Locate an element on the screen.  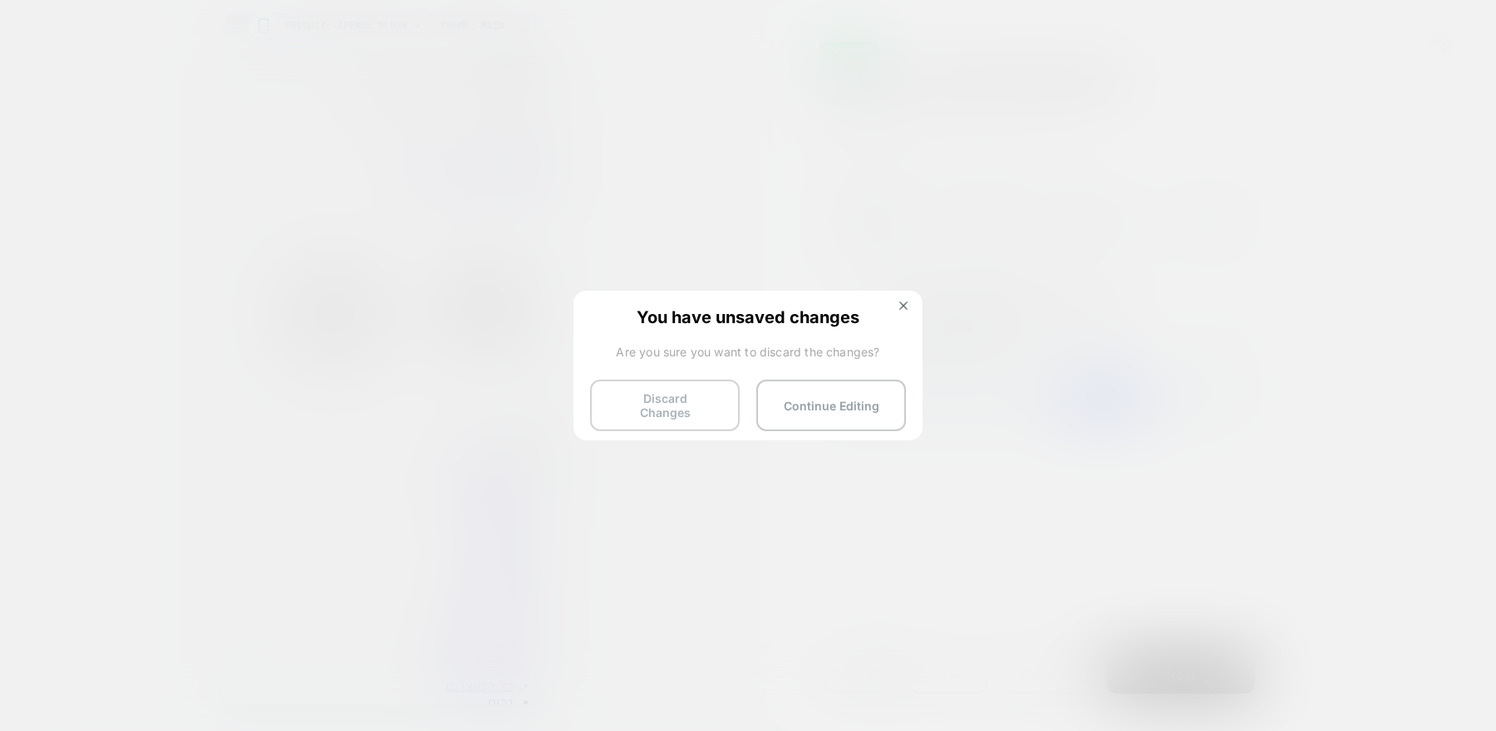
span: הקודם is located at coordinates (307, 12).